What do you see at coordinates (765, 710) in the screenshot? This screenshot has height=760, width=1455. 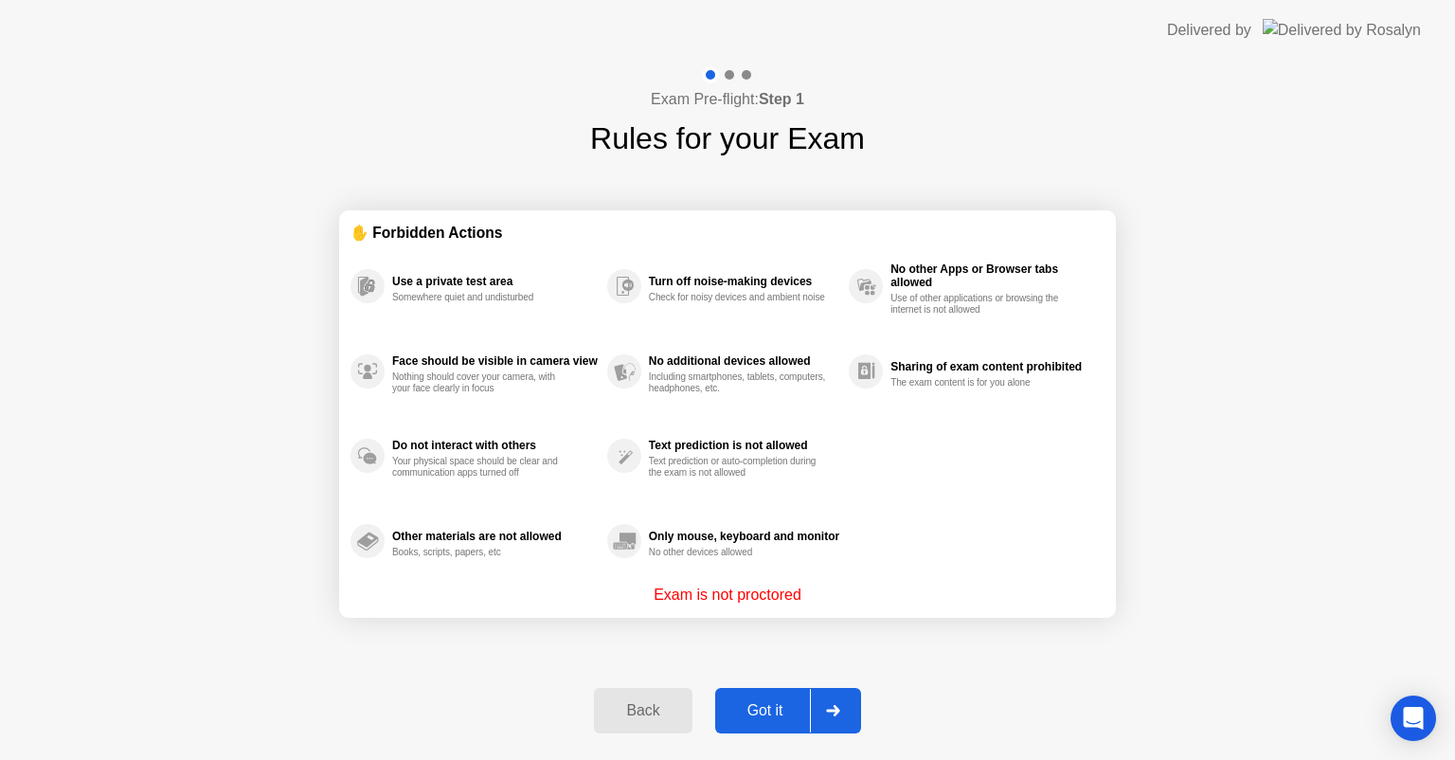 I see `div: Got it` at bounding box center [765, 710].